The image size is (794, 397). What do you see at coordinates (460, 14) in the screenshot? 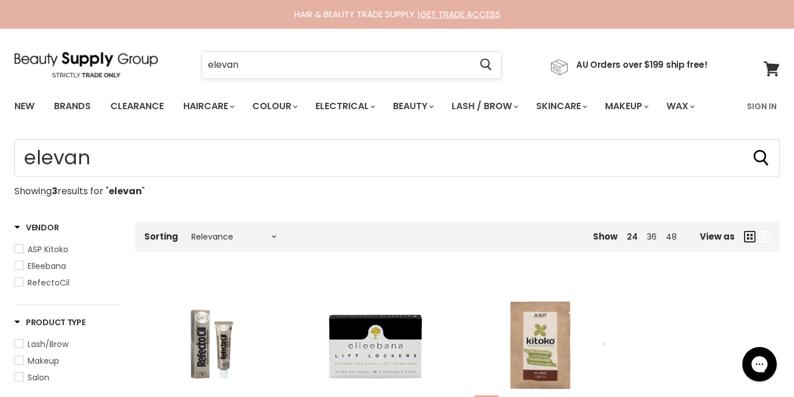
I see `a: GET TRADE ACCESS` at bounding box center [460, 14].